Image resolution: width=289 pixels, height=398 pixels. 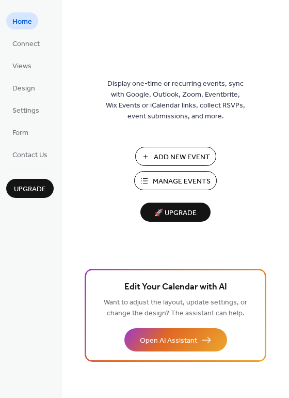 What do you see at coordinates (30, 154) in the screenshot?
I see `a: Contact Us` at bounding box center [30, 154].